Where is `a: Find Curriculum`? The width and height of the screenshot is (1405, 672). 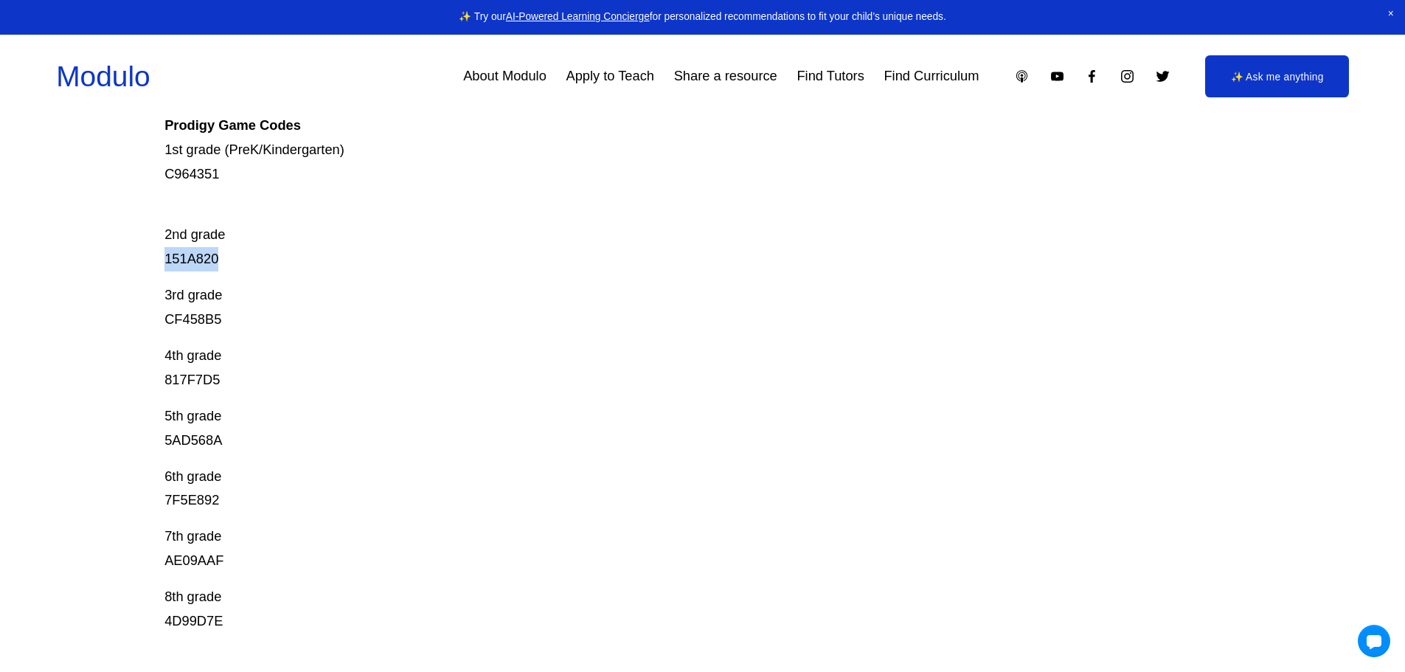 a: Find Curriculum is located at coordinates (931, 76).